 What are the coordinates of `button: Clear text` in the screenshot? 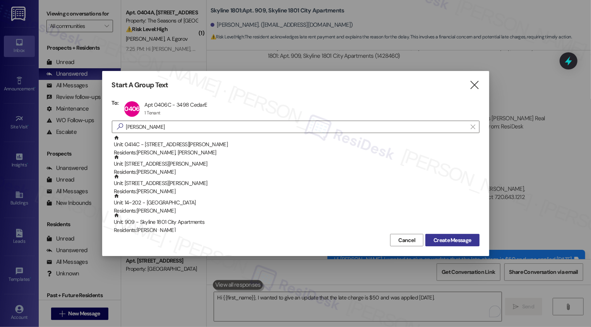 It's located at (473, 127).